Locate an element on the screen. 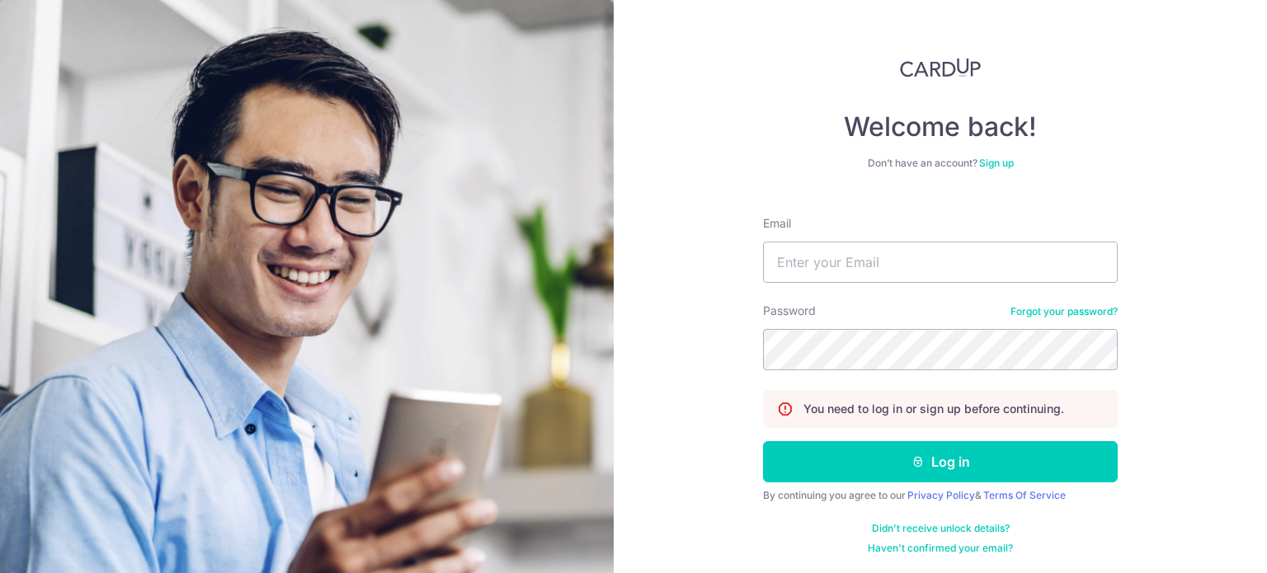  input: Enter your Email is located at coordinates (940, 262).